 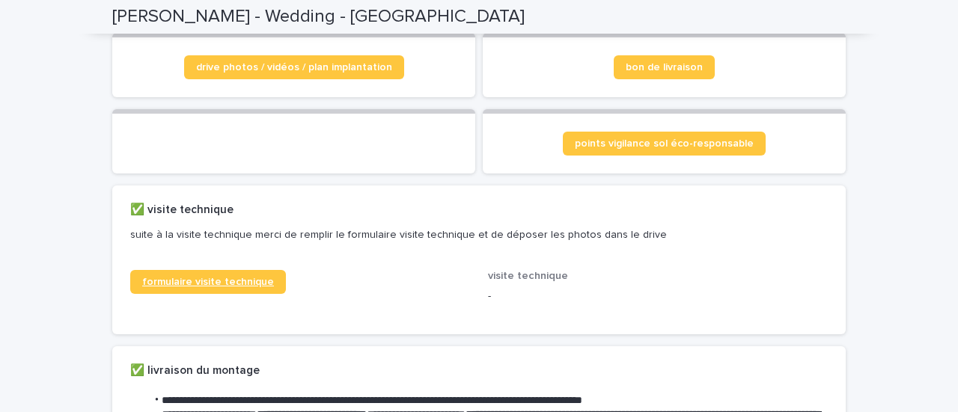 I want to click on span: visite technique, so click(x=527, y=276).